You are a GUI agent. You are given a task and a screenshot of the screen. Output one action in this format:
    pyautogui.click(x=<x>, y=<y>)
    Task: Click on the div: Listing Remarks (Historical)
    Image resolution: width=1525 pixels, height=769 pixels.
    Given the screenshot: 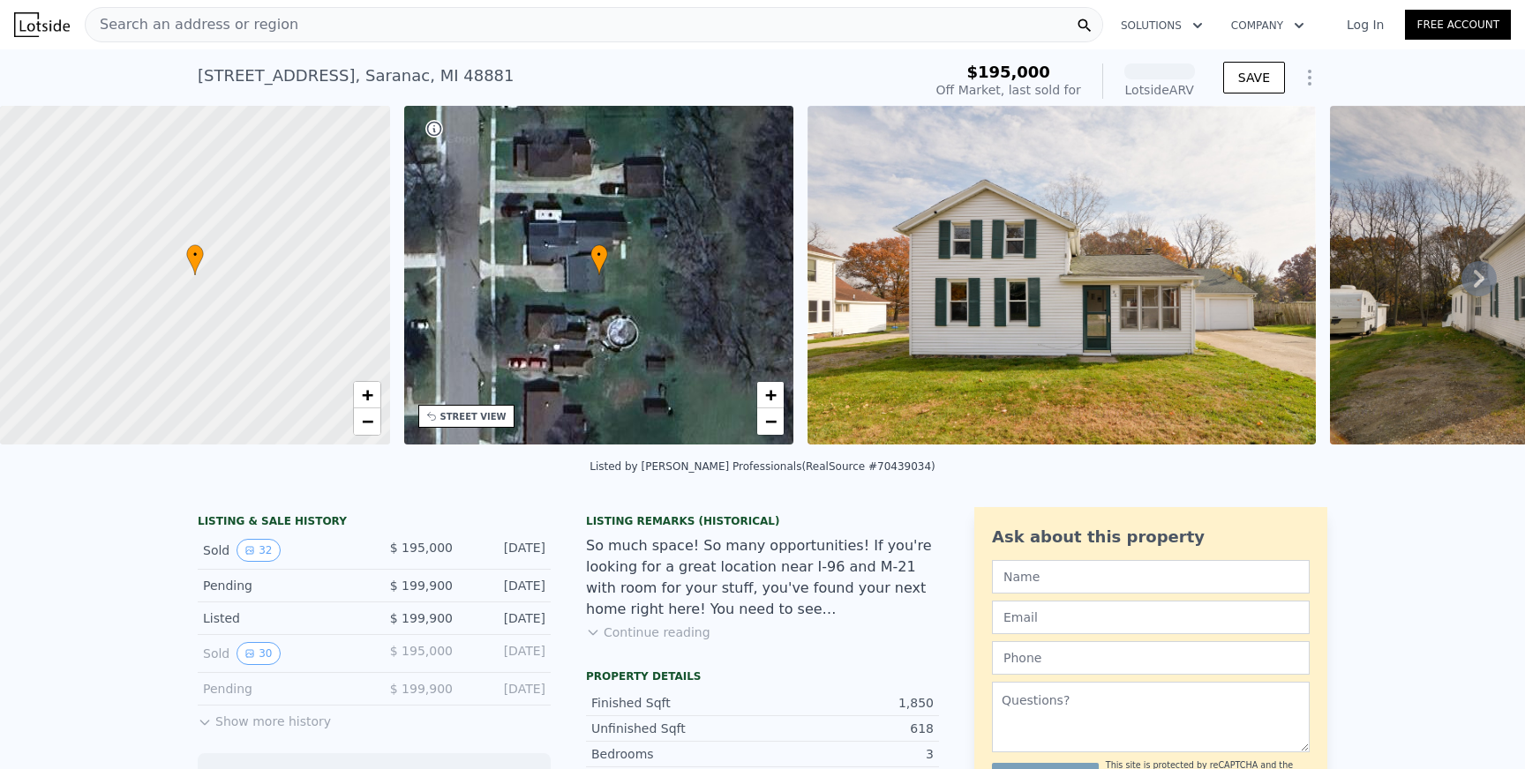 What is the action you would take?
    pyautogui.click(x=762, y=521)
    